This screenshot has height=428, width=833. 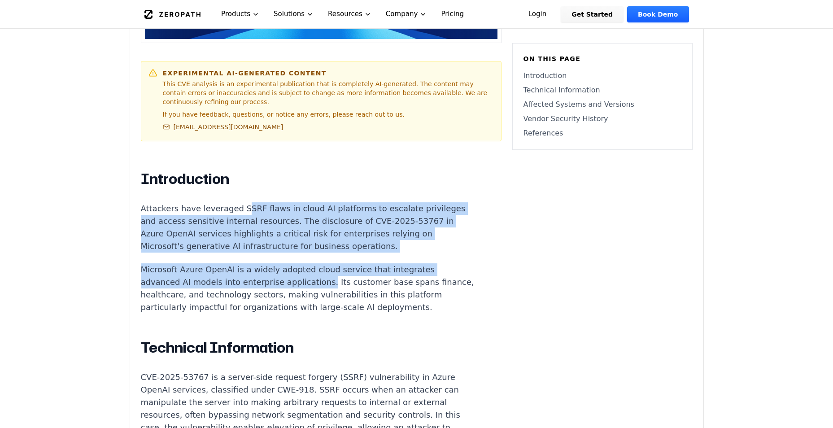 I want to click on a: Introduction, so click(x=602, y=76).